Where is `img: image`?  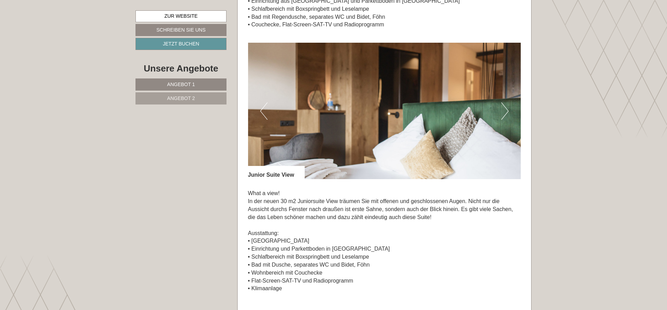
img: image is located at coordinates (385, 111).